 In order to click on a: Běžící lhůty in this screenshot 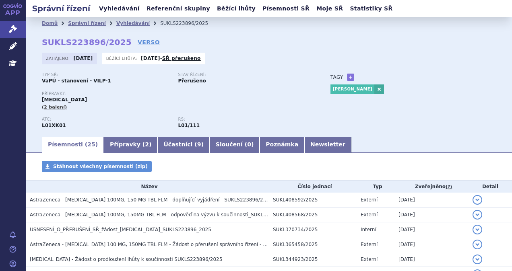, I will do `click(236, 8)`.